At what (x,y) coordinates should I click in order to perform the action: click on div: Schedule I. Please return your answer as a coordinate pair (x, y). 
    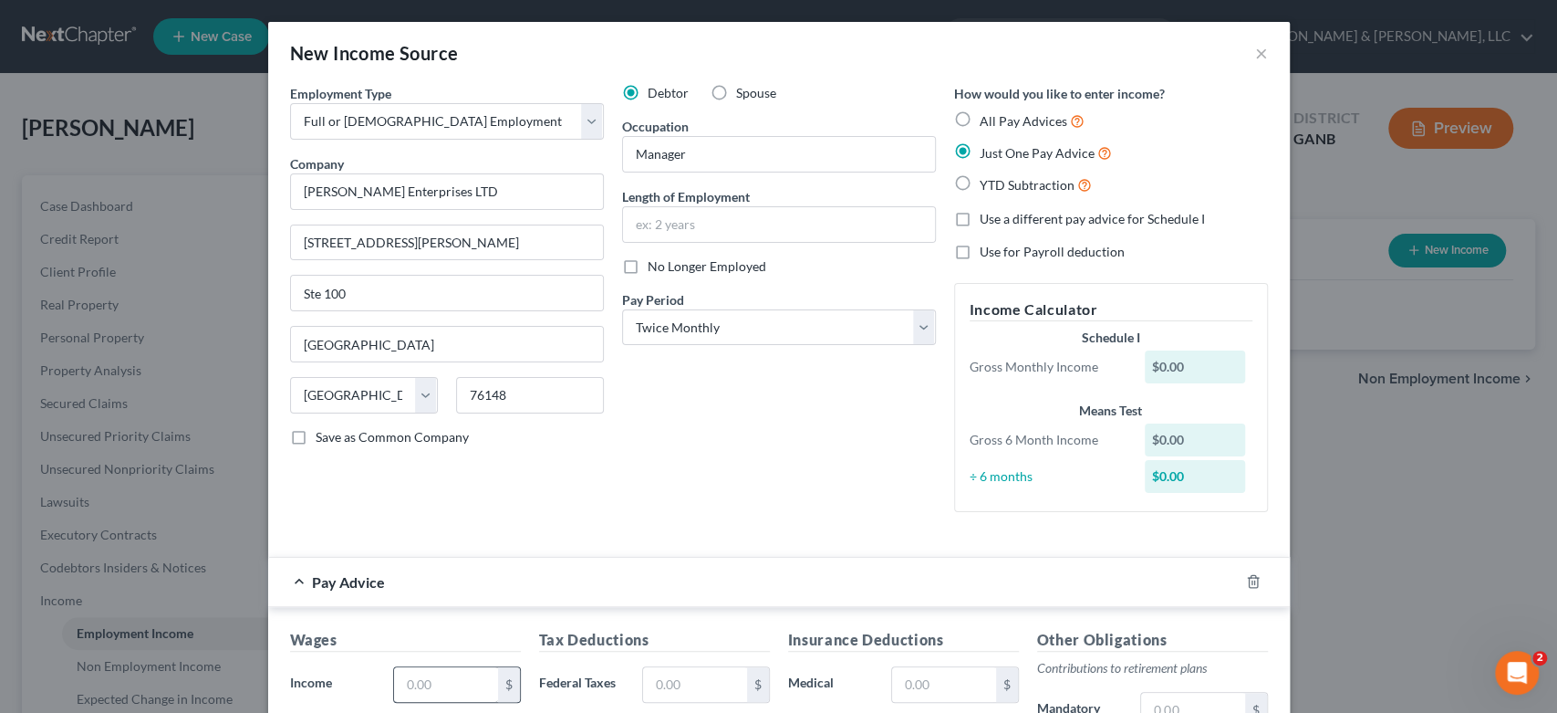
    Looking at the image, I should click on (1111, 338).